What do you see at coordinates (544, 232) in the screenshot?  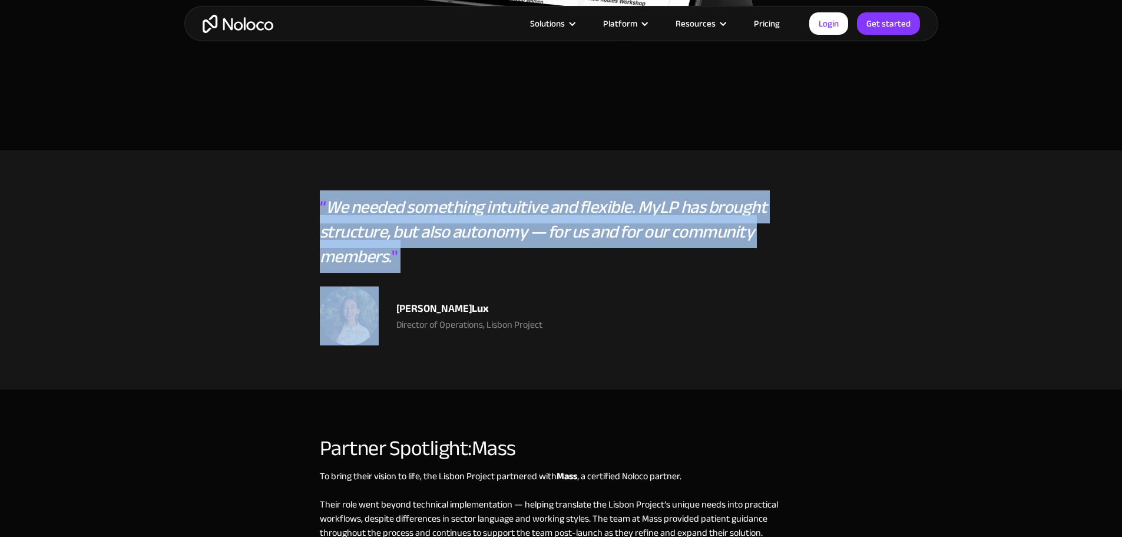 I see `em: We needed something intuitive and flexible. MyLP has brought structure, but also autonomy — for u...` at bounding box center [544, 232].